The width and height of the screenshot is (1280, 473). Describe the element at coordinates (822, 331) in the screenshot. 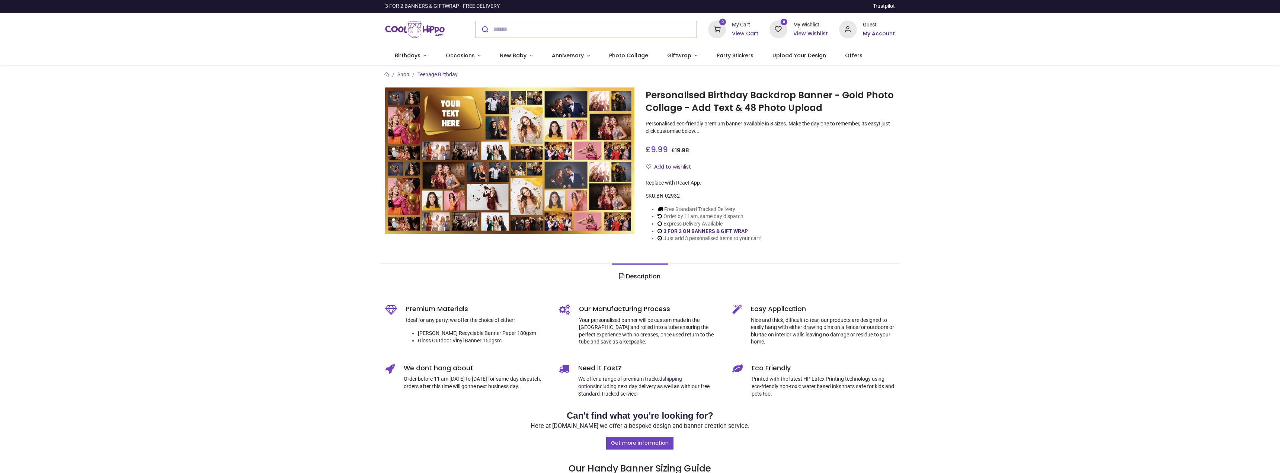

I see `p: Nice and thick, difficult to tear, our products are designed to easily hang with either drawing p...` at that location.